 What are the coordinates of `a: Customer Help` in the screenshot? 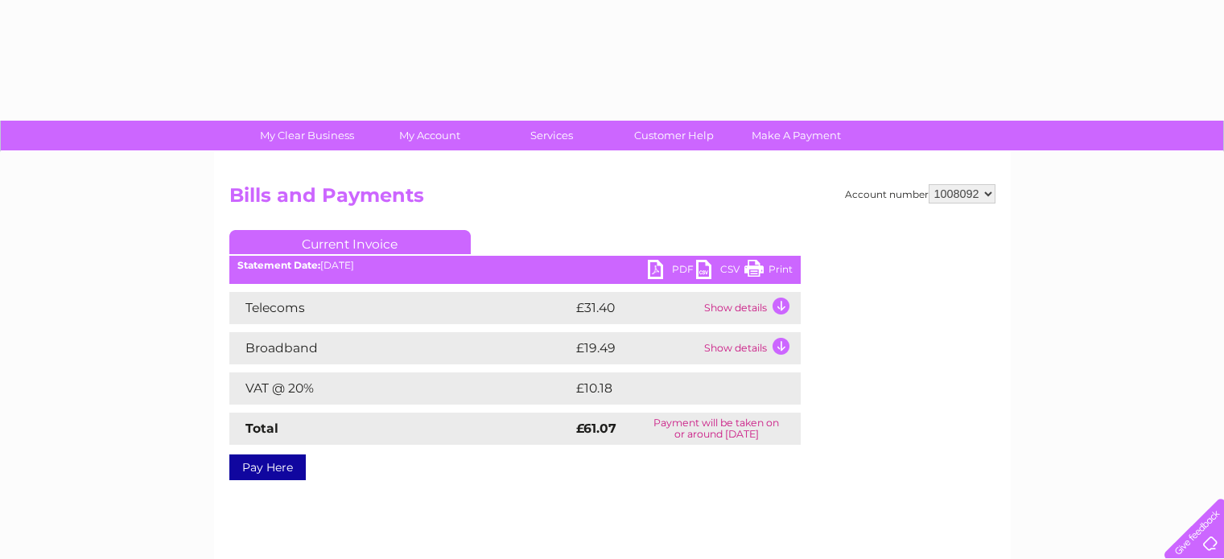 It's located at (673, 135).